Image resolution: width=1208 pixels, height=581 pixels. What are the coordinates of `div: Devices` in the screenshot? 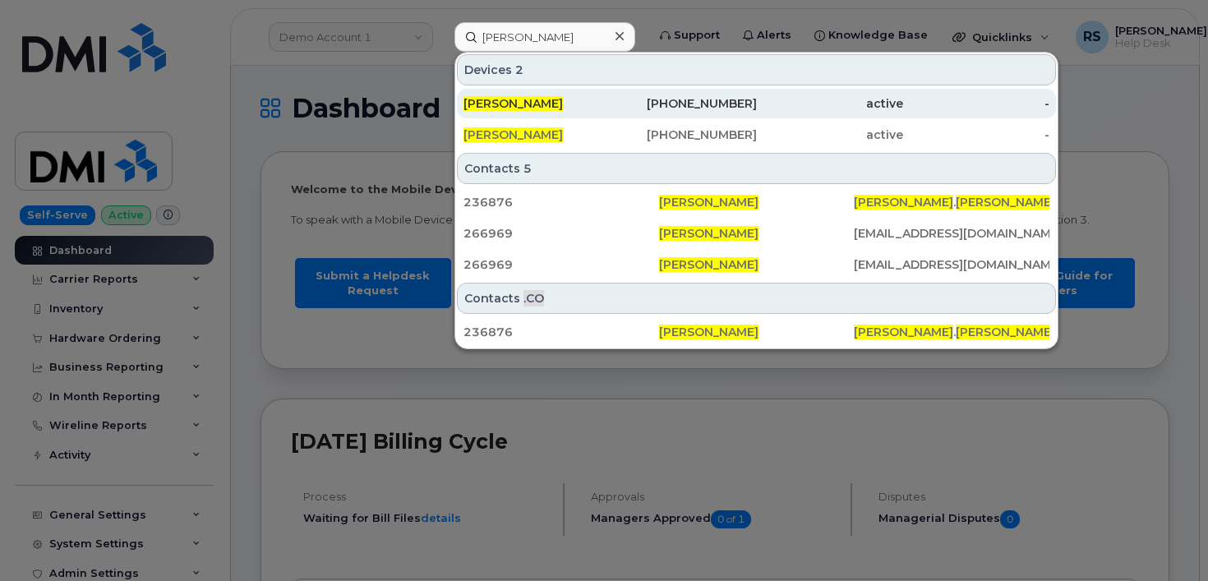 It's located at (756, 70).